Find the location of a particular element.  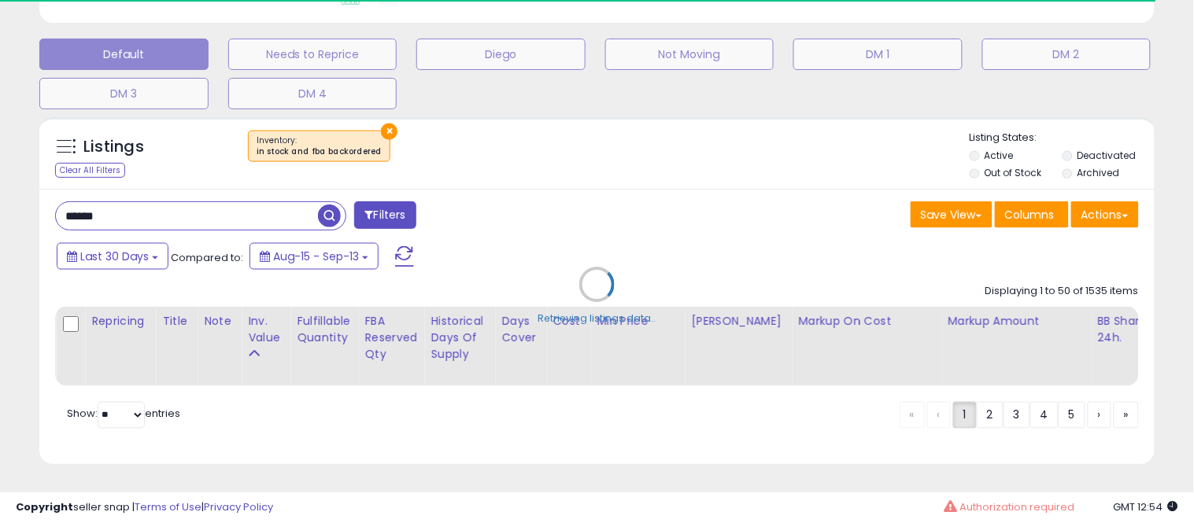

button: DM 4 is located at coordinates (312, 94).